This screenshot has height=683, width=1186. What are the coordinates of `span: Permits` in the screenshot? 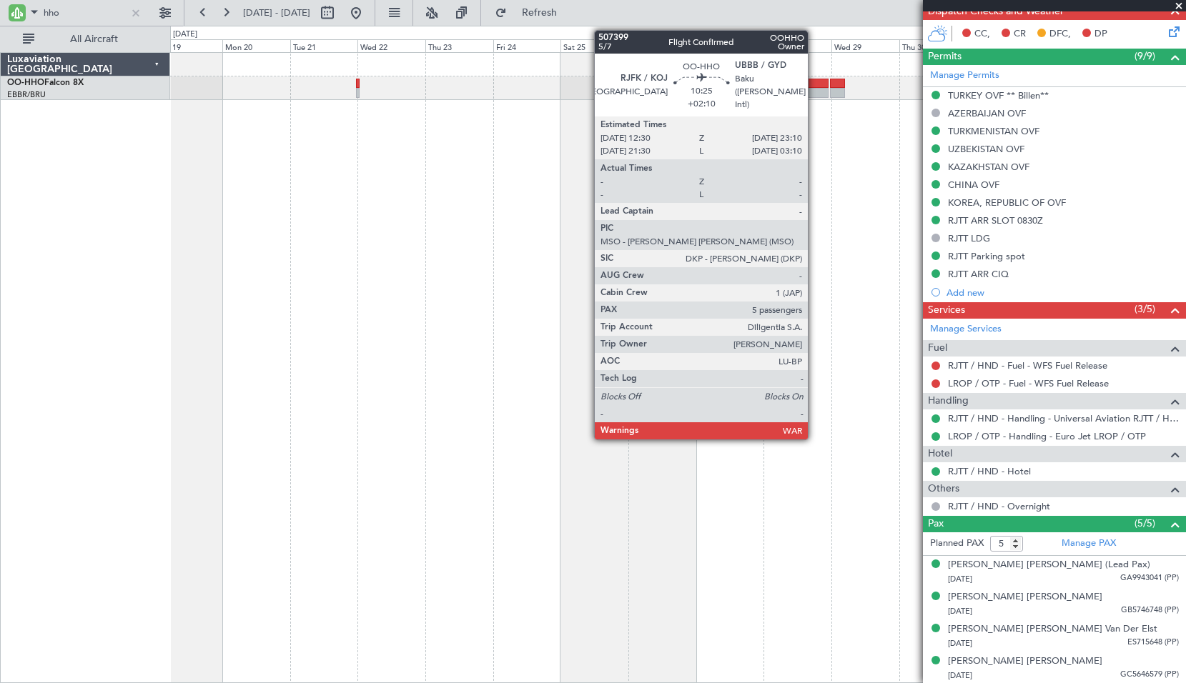 It's located at (944, 56).